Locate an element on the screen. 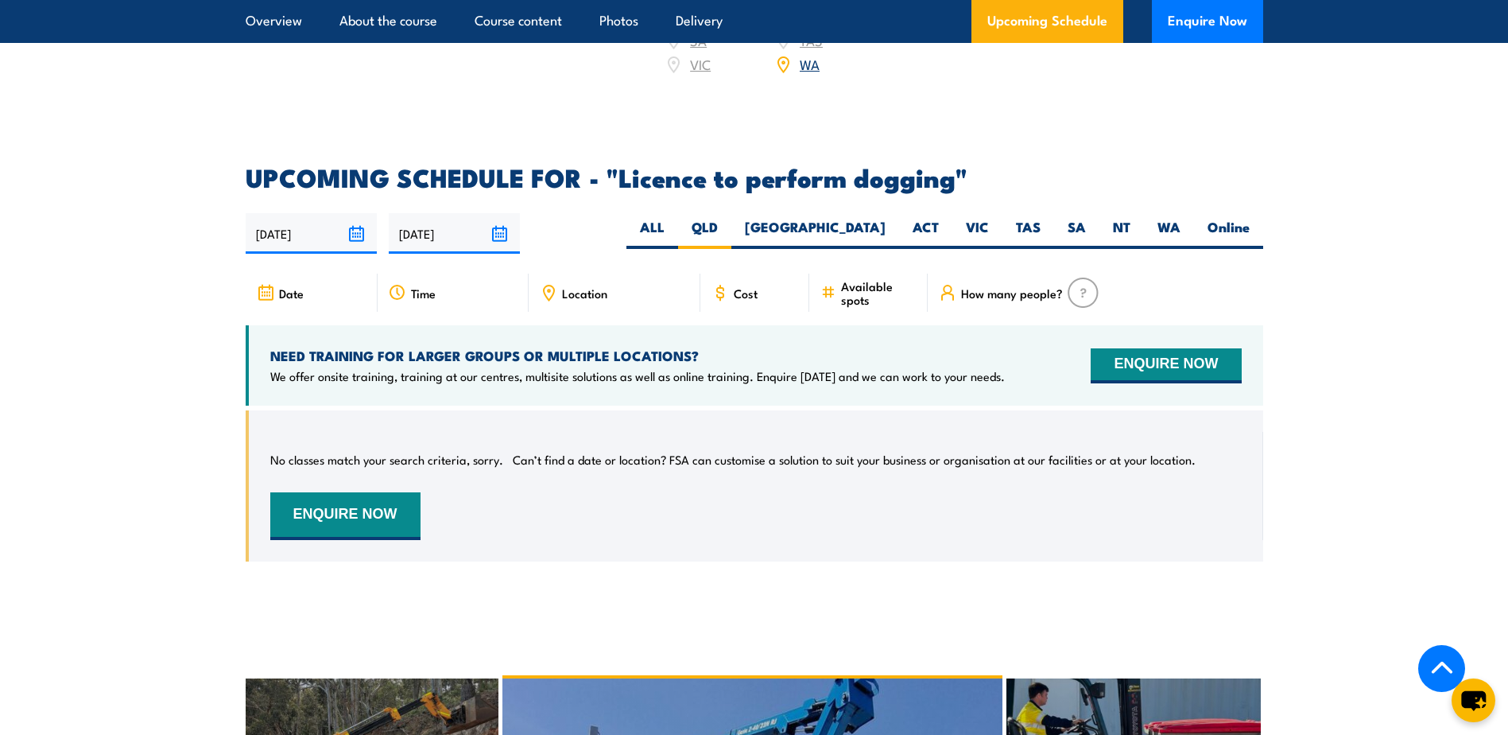  p: Can’t find a date or location? FSA can customise a solution to suit your business or organisation... is located at coordinates (854, 459).